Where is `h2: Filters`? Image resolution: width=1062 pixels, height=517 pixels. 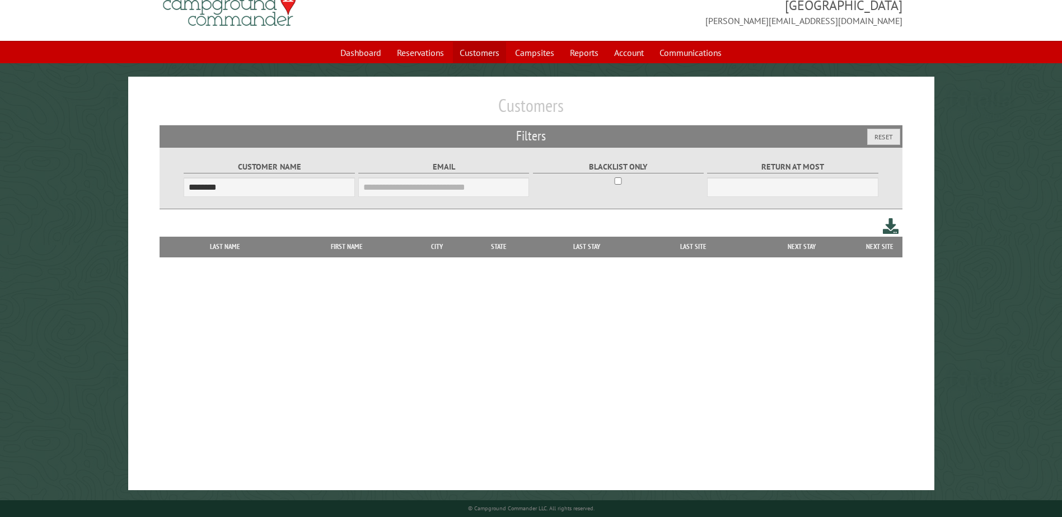 h2: Filters is located at coordinates (531, 136).